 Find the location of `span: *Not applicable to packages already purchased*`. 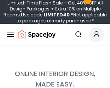

span: *Not applicable to packages already purchased* is located at coordinates (61, 18).